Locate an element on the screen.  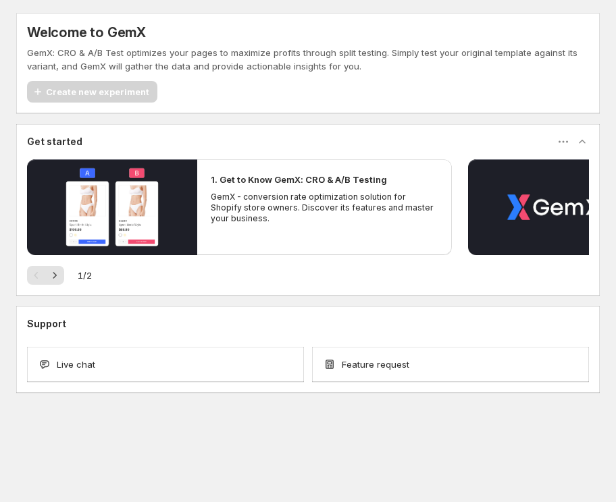
h5: Welcome to GemX is located at coordinates (308, 32).